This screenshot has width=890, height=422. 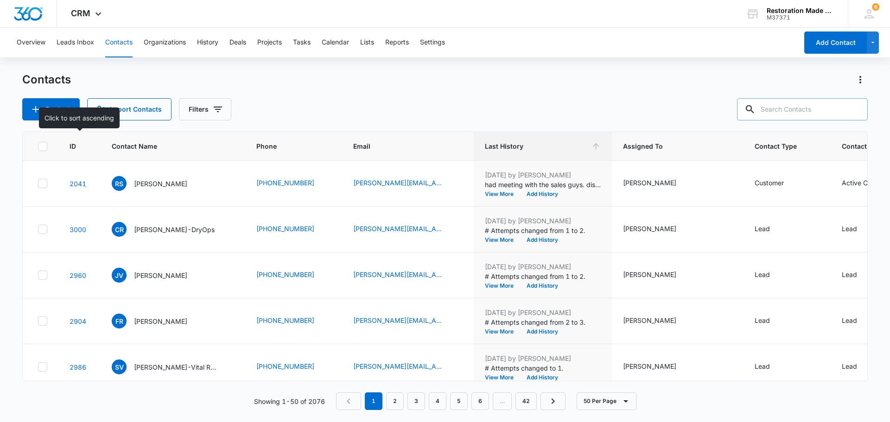 What do you see at coordinates (293, 367) in the screenshot?
I see `div: Phone - (650) 333-4008 - Select to Edit Field` at bounding box center [293, 367].